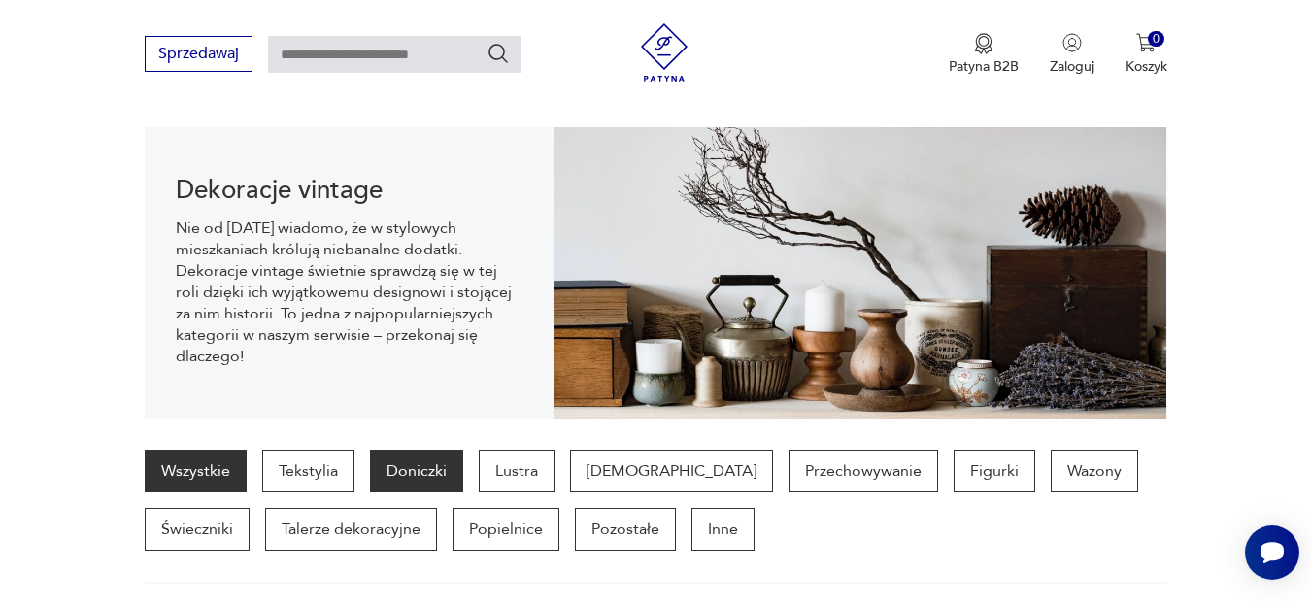 This screenshot has height=603, width=1311. I want to click on a: Przechowywanie, so click(863, 471).